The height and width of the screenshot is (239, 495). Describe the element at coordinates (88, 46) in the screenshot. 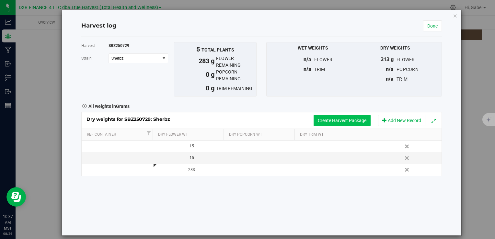

I see `span: Harvest` at that location.